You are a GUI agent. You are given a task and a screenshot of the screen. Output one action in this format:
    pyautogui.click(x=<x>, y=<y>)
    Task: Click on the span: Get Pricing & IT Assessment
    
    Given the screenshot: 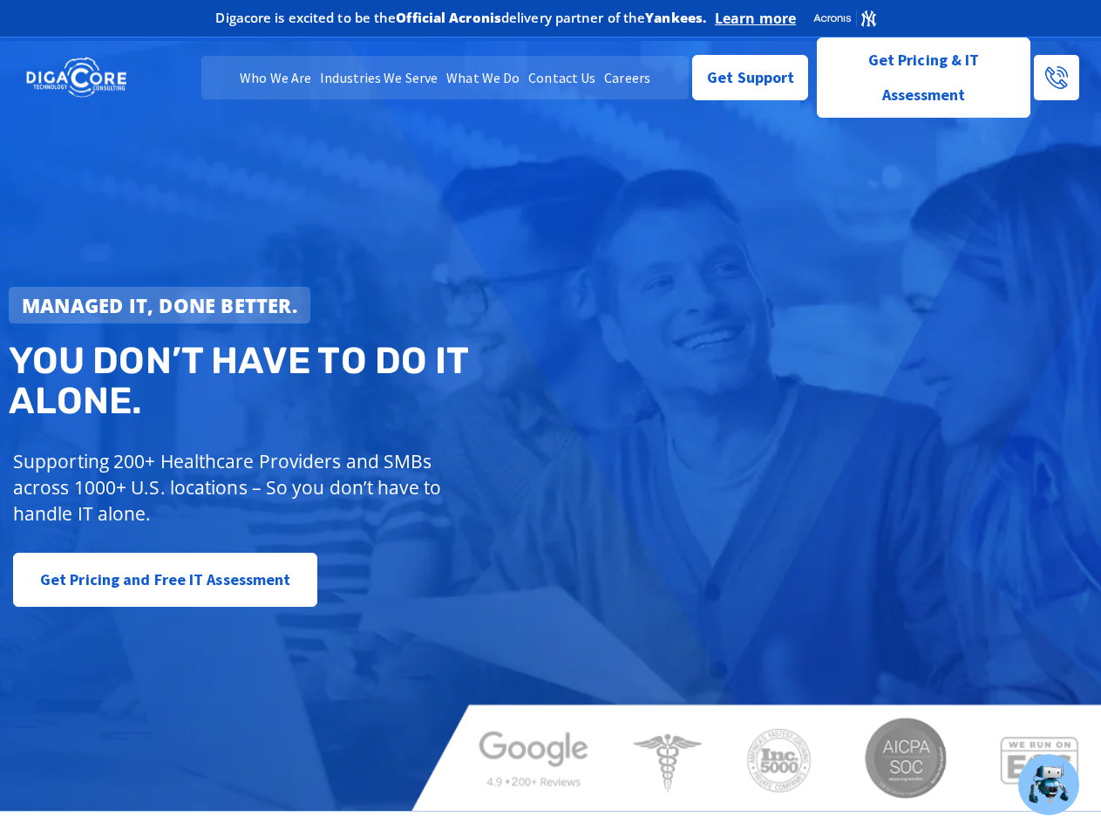 What is the action you would take?
    pyautogui.click(x=923, y=78)
    